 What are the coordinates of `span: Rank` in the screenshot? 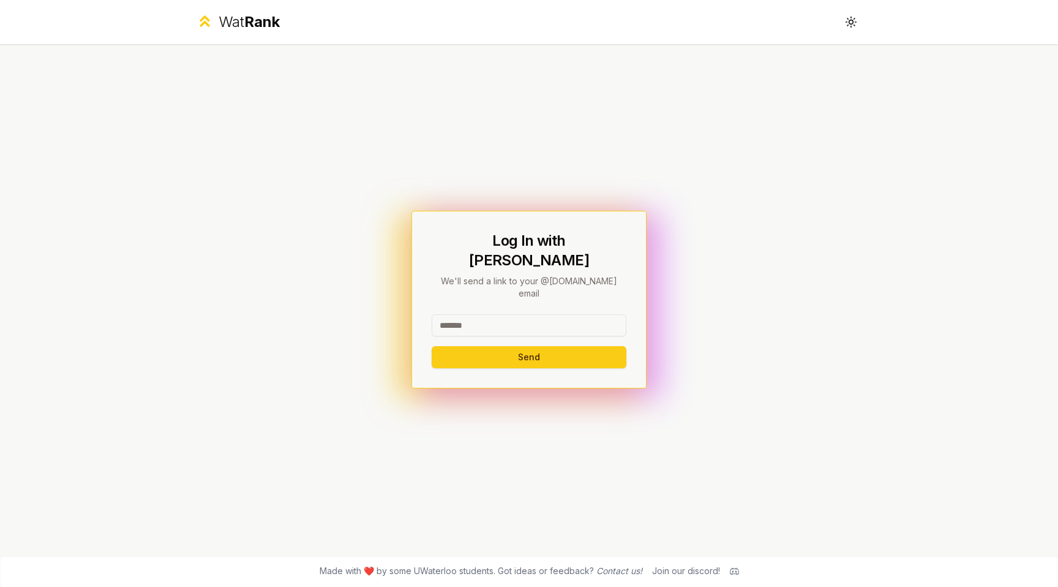 It's located at (262, 21).